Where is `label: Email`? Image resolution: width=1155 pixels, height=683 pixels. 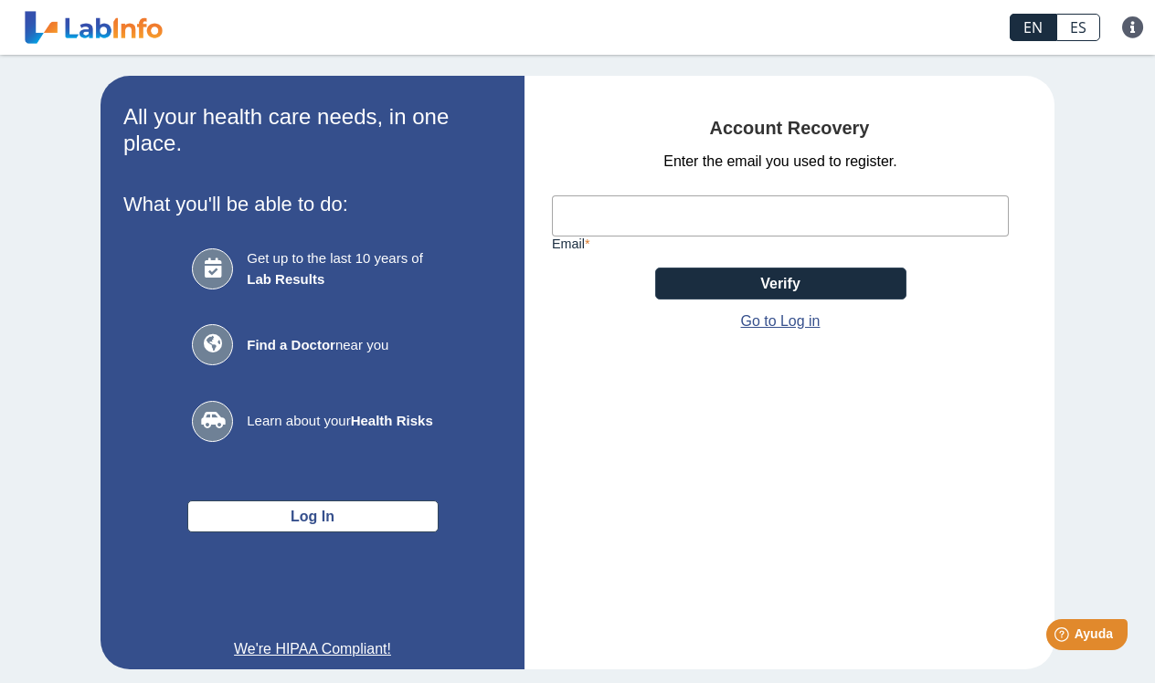 label: Email is located at coordinates (780, 244).